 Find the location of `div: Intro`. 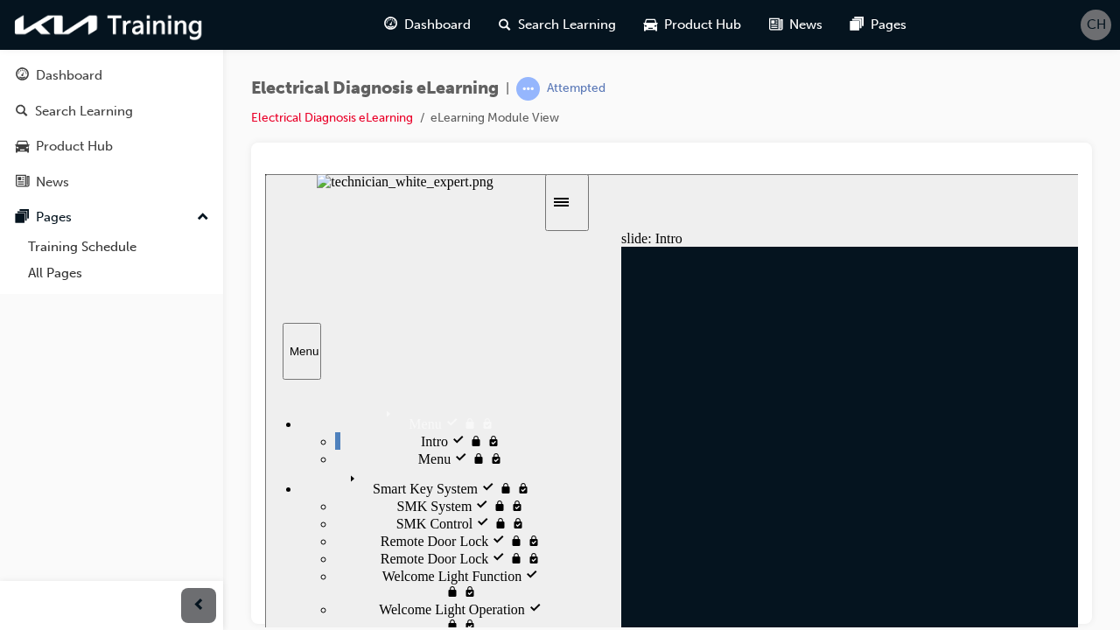

div: Intro is located at coordinates (174, 267).